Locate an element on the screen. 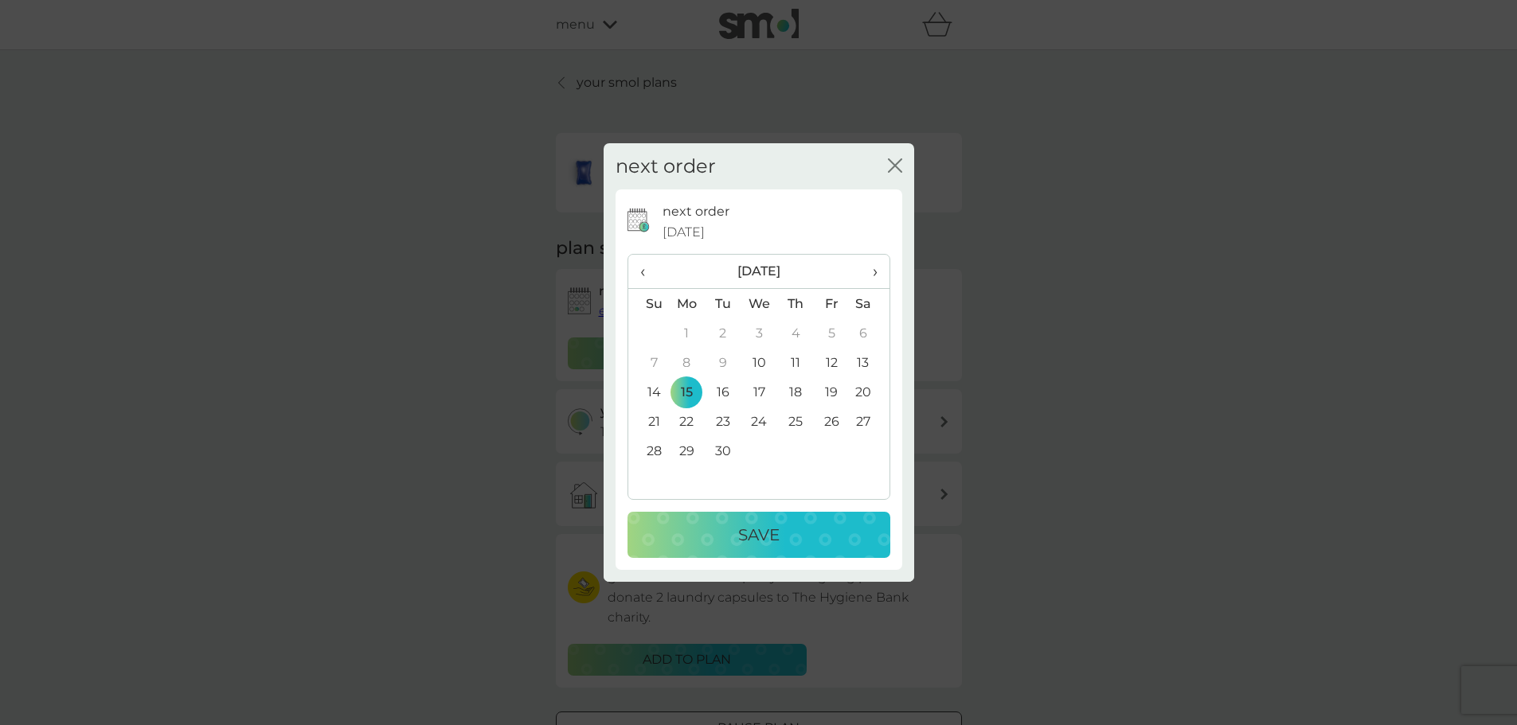  td: 26 is located at coordinates (831, 421).